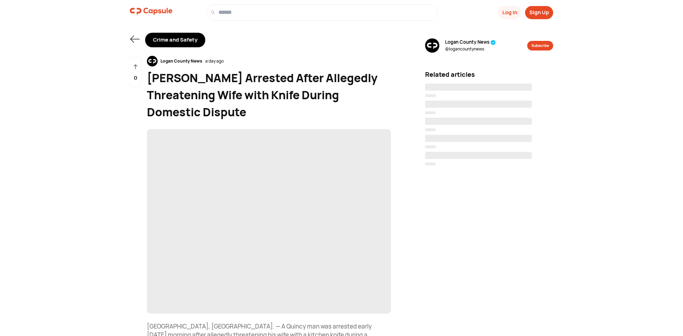  What do you see at coordinates (215, 61) in the screenshot?
I see `div: a day ago` at bounding box center [215, 61].